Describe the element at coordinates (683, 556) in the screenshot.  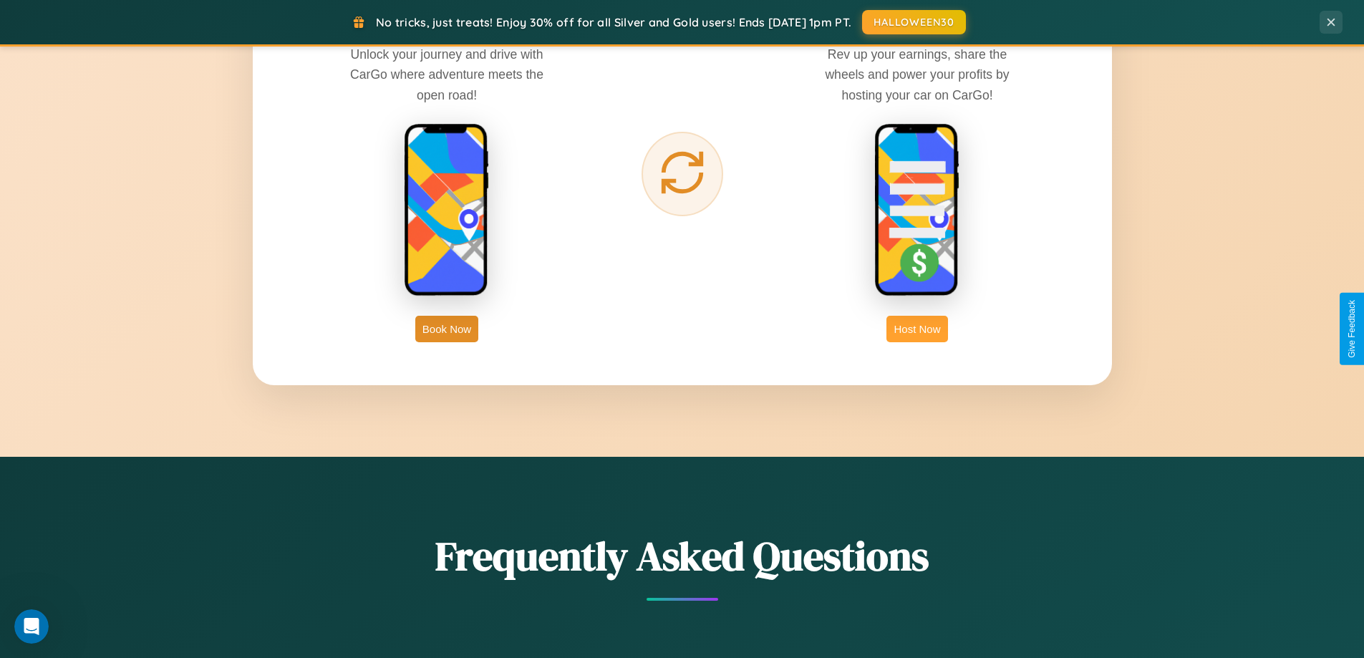
I see `h2: Frequently Asked Questions` at that location.